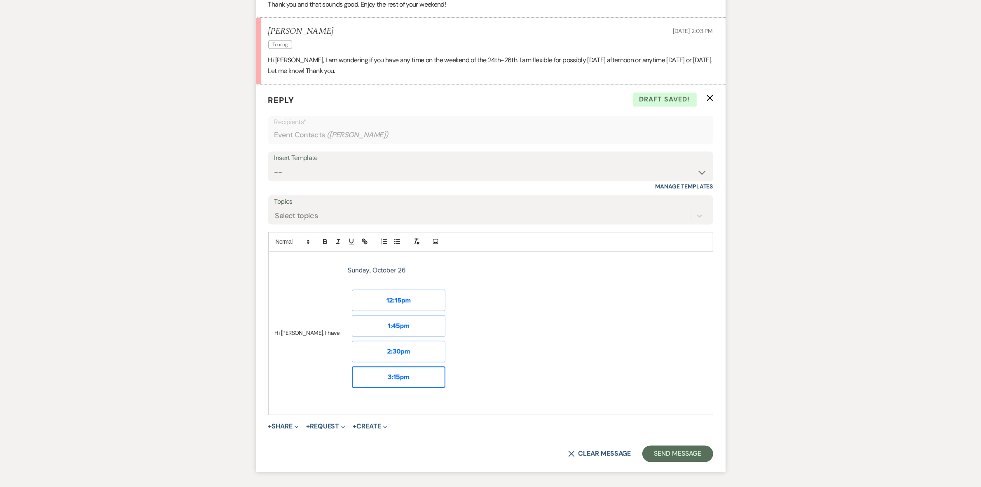 The height and width of the screenshot is (487, 981). What do you see at coordinates (491, 135) in the screenshot?
I see `div: Event Contacts` at bounding box center [491, 135].